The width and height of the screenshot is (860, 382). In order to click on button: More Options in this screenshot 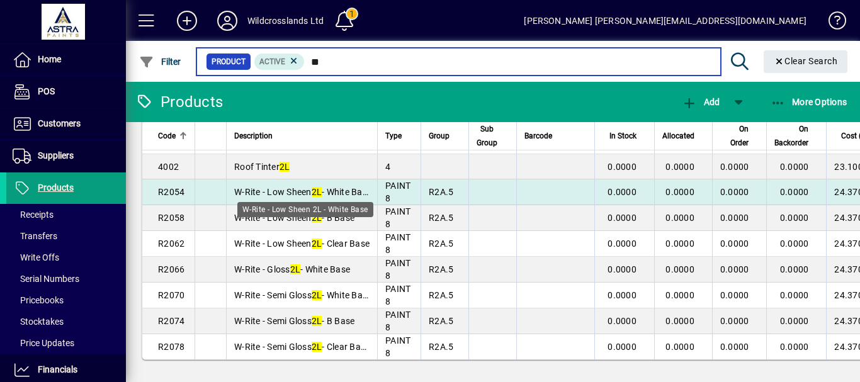, I will do `click(809, 102)`.